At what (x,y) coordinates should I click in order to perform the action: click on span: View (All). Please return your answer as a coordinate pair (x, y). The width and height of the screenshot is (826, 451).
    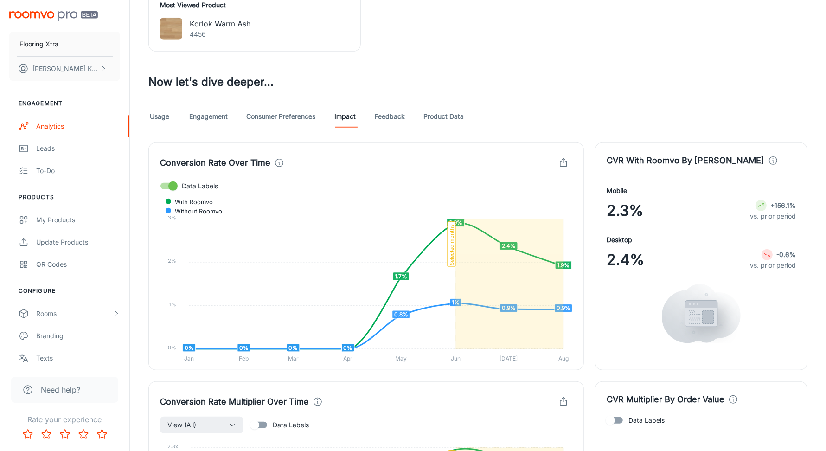
    Looking at the image, I should click on (182, 425).